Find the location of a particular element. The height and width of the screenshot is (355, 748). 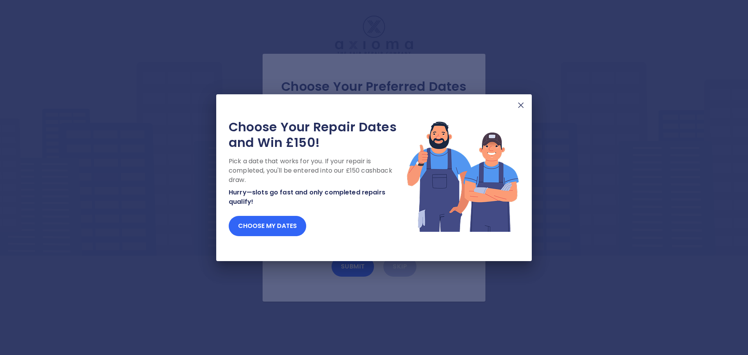

img: X Mark is located at coordinates (521, 105).